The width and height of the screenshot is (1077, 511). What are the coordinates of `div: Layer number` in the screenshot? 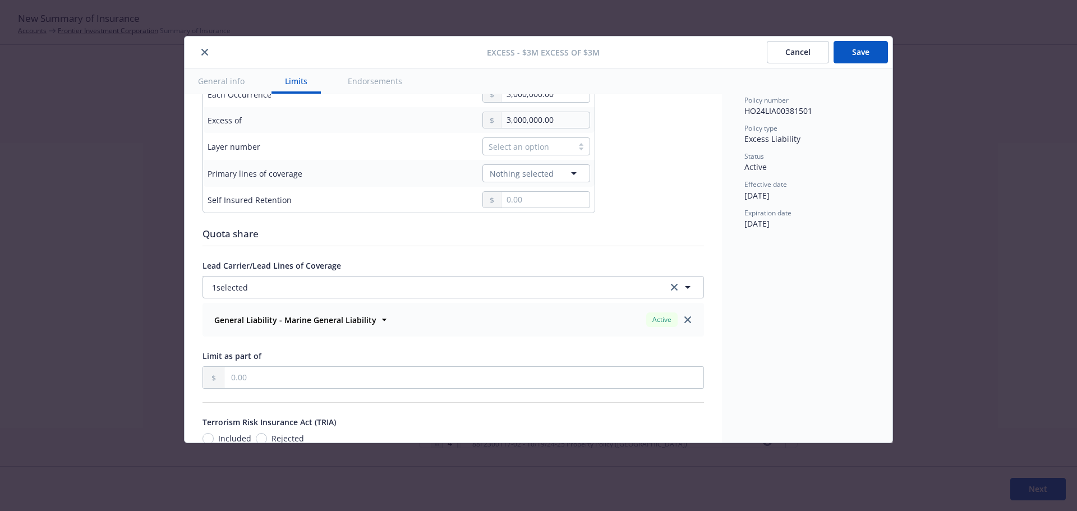 It's located at (234, 146).